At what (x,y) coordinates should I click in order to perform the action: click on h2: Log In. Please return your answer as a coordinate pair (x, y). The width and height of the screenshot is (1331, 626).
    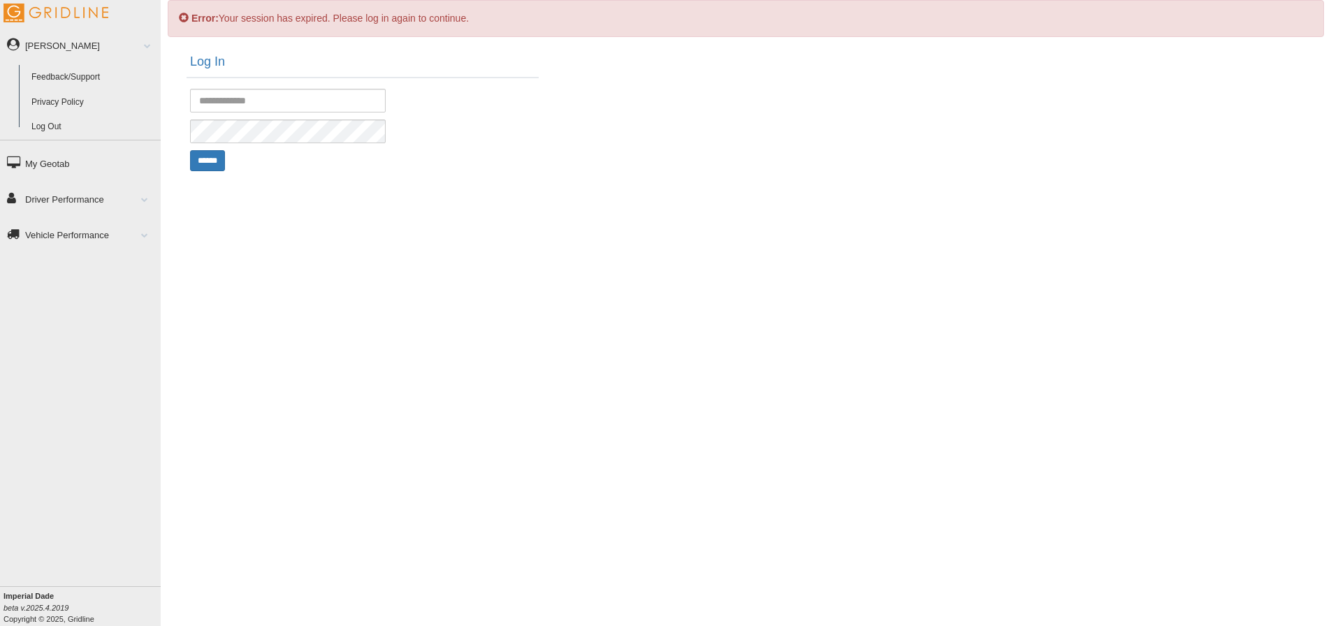
    Looking at the image, I should click on (208, 62).